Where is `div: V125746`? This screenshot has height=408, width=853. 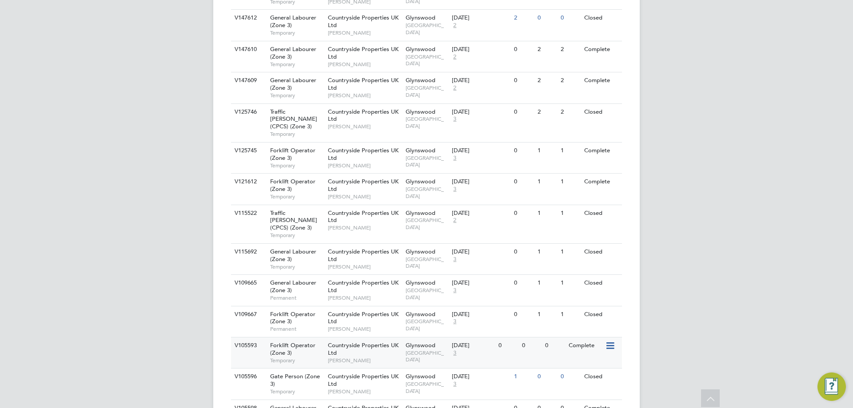 div: V125746 is located at coordinates (248, 112).